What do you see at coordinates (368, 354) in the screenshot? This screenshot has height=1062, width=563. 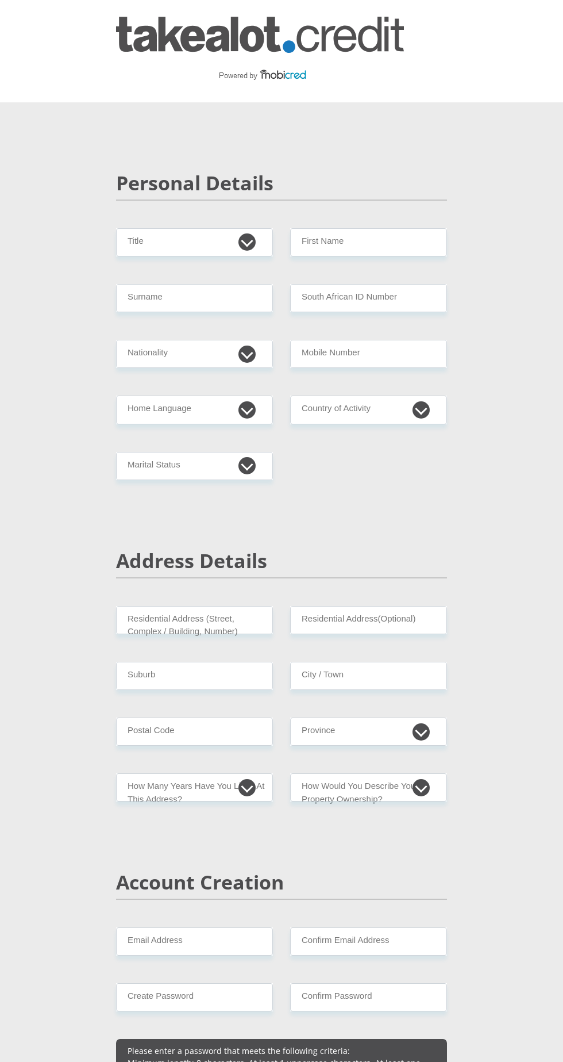 I see `input: Contact Number` at bounding box center [368, 354].